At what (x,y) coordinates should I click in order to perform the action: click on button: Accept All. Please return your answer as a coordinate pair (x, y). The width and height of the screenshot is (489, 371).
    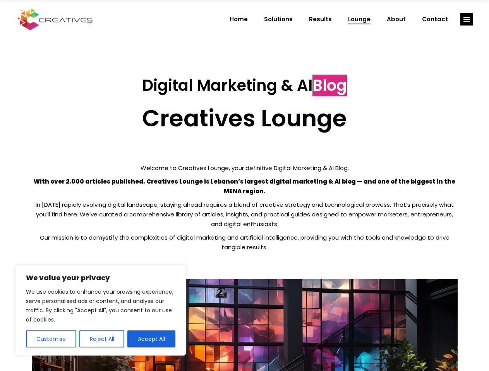
    Looking at the image, I should click on (151, 339).